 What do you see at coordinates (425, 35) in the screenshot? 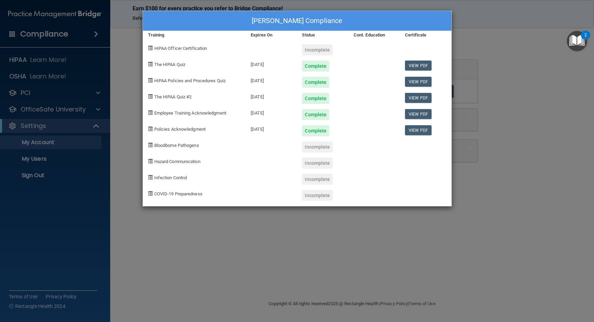
I see `div: Certificate` at bounding box center [425, 35].